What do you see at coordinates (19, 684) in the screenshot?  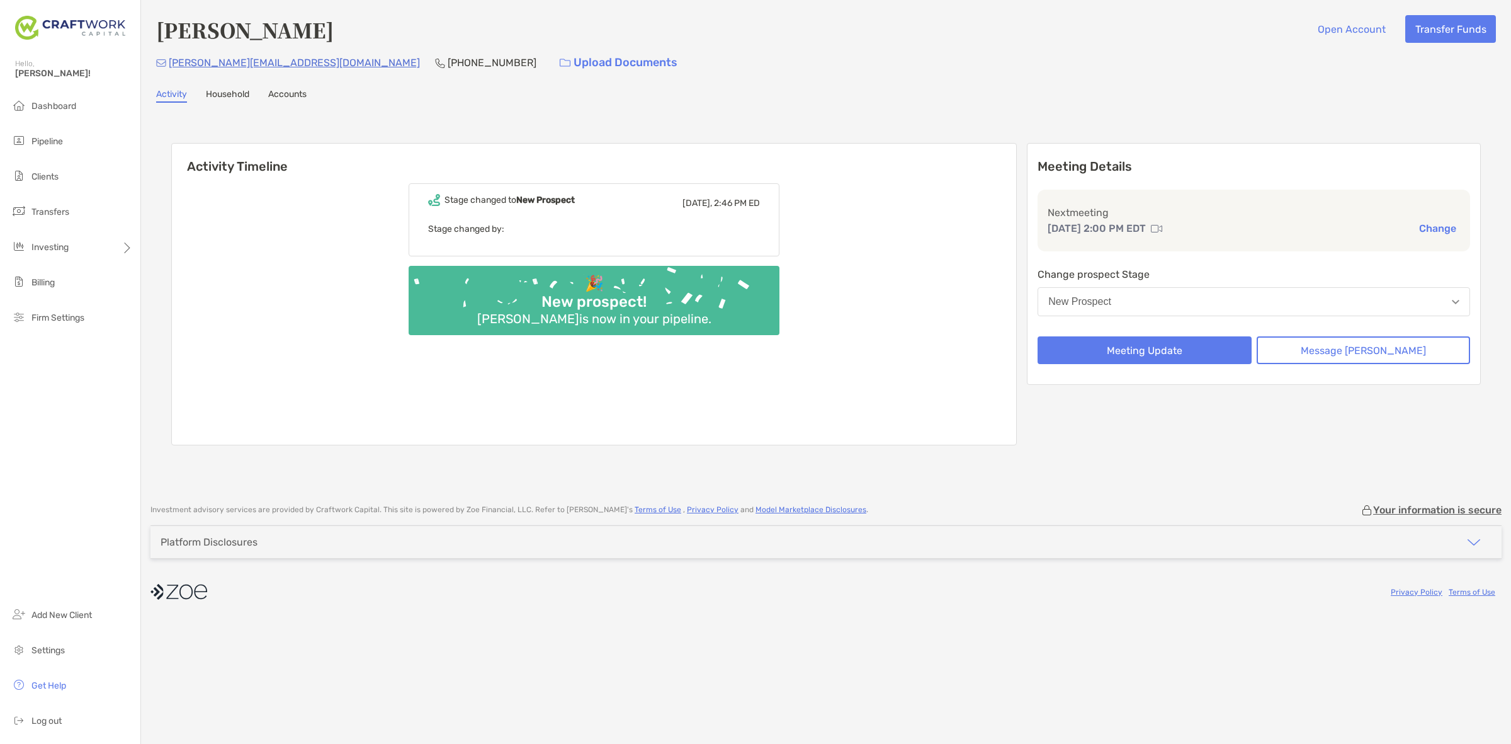 I see `img: get-help icon` at bounding box center [19, 684].